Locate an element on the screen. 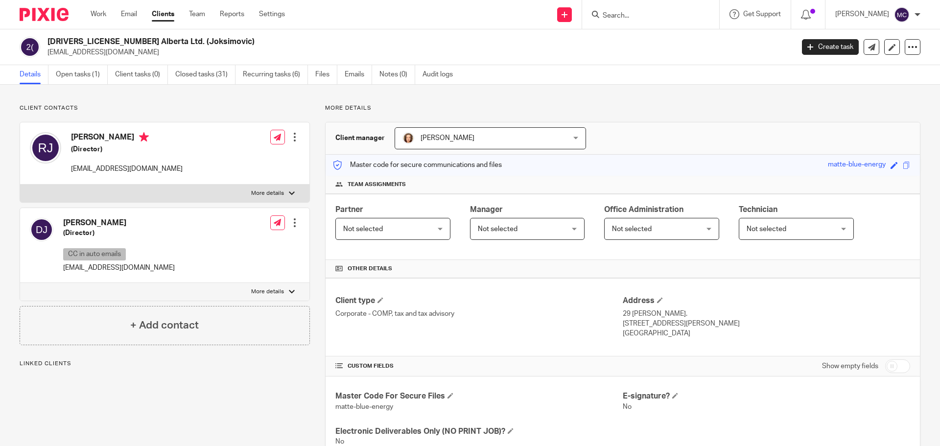  h4: Electronic Deliverables Only (NO PRINT JOB)? is located at coordinates (479, 431).